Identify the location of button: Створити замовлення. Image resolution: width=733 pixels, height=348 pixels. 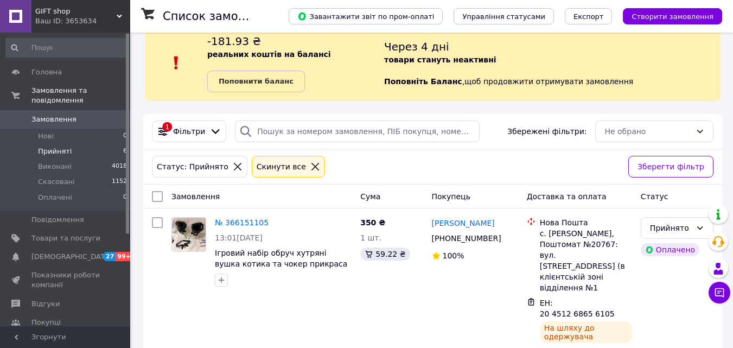
(672, 16).